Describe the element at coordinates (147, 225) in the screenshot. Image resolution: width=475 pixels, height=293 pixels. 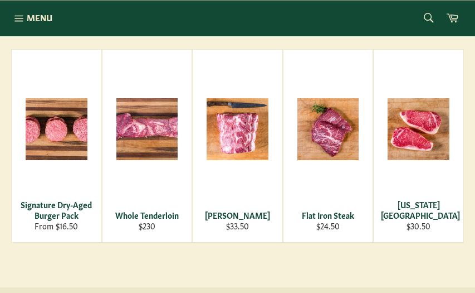
I see `div: $230` at that location.